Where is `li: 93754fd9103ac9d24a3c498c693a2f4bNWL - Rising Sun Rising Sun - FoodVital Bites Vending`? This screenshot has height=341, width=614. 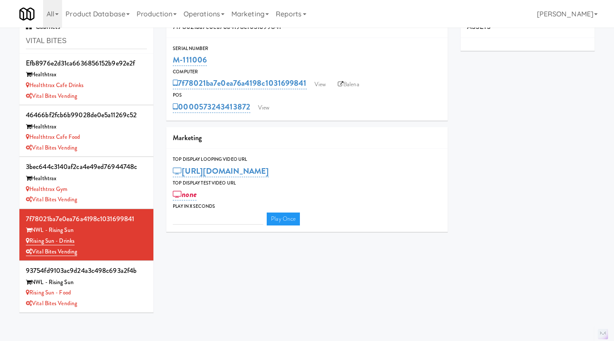 li: 93754fd9103ac9d24a3c498c693a2f4bNWL - Rising Sun Rising Sun - FoodVital Bites Vending is located at coordinates (86, 286).